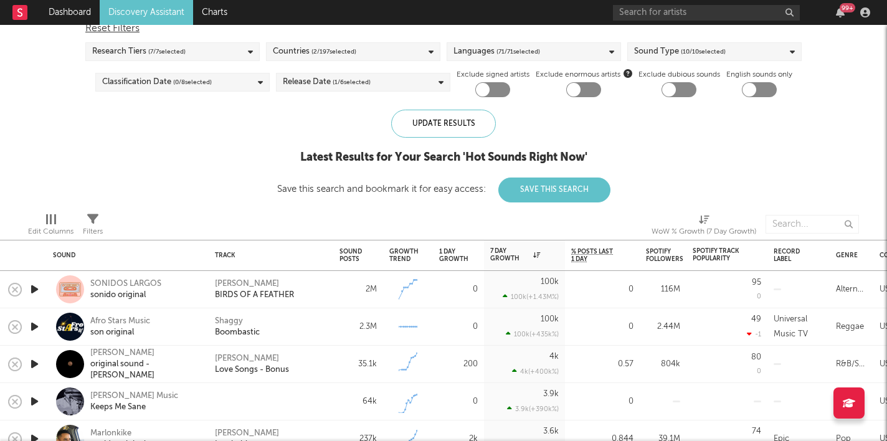 The width and height of the screenshot is (887, 441). What do you see at coordinates (351, 82) in the screenshot?
I see `span: ( 1 / 6 selected)` at bounding box center [351, 82].